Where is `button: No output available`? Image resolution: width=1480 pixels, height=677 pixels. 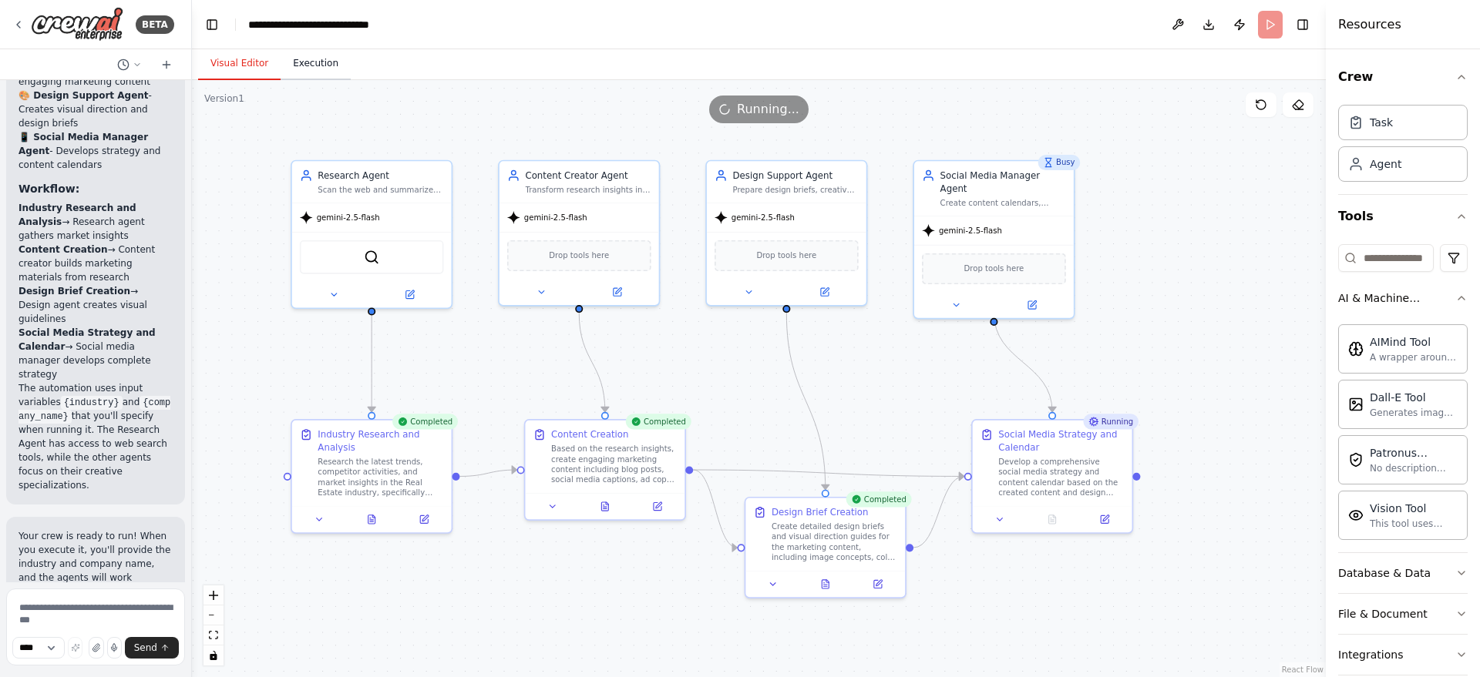 button: No output available is located at coordinates (1052, 519).